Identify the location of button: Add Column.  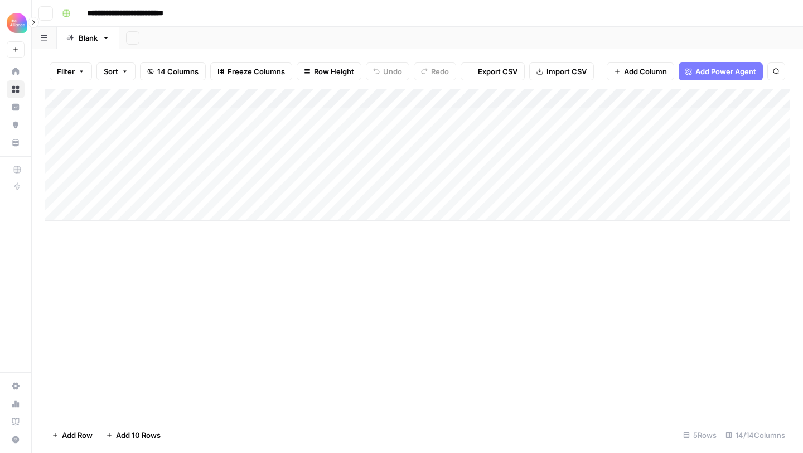
(640, 71).